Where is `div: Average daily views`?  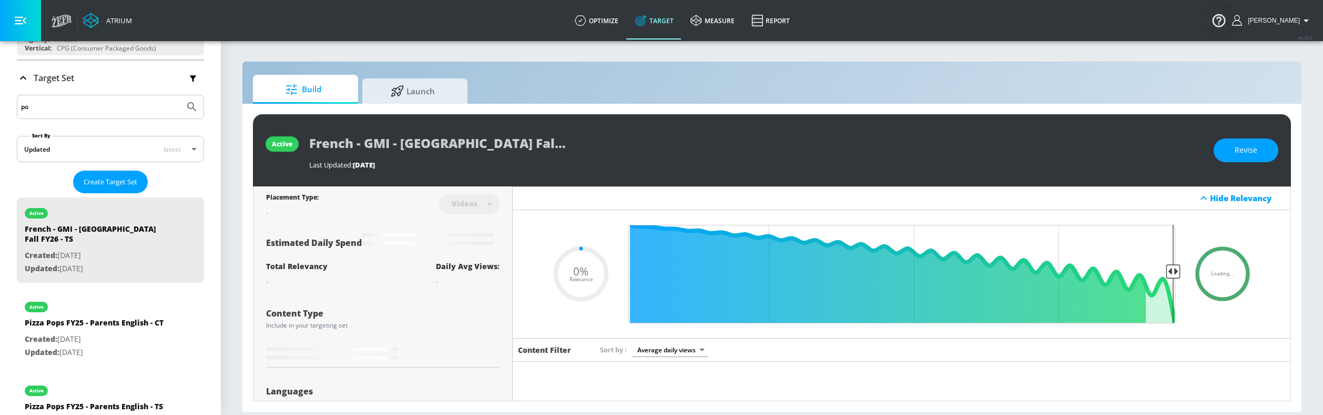 div: Average daily views is located at coordinates (670, 349).